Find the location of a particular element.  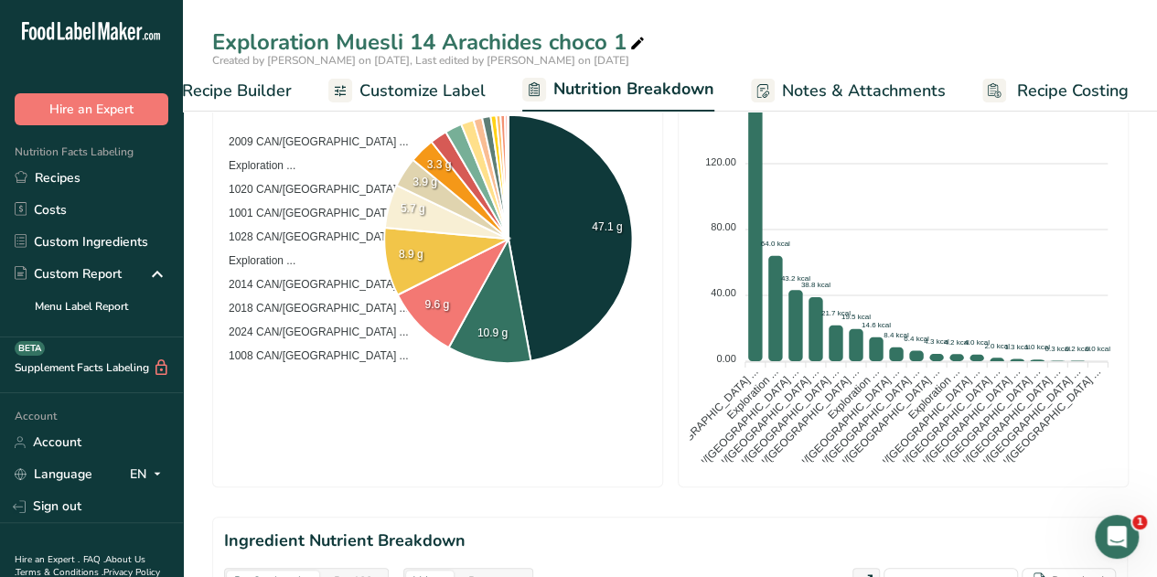

div: BETA is located at coordinates (29, 348).